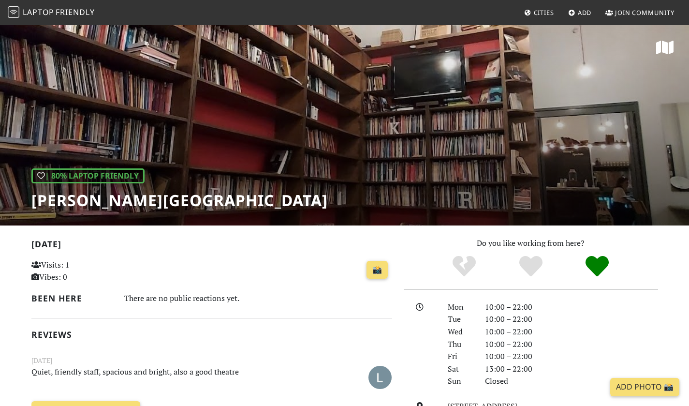 This screenshot has width=689, height=406. Describe the element at coordinates (584, 13) in the screenshot. I see `span: Add` at that location.